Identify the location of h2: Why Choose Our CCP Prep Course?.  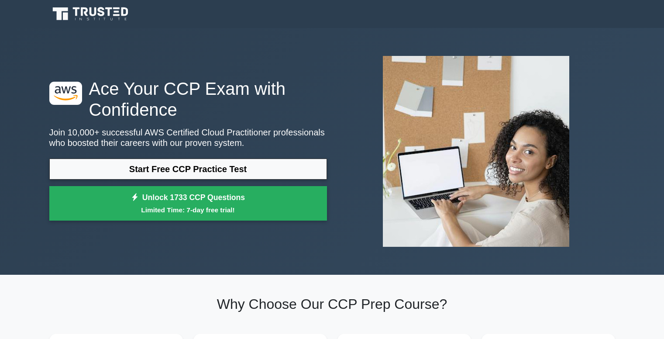
(332, 304).